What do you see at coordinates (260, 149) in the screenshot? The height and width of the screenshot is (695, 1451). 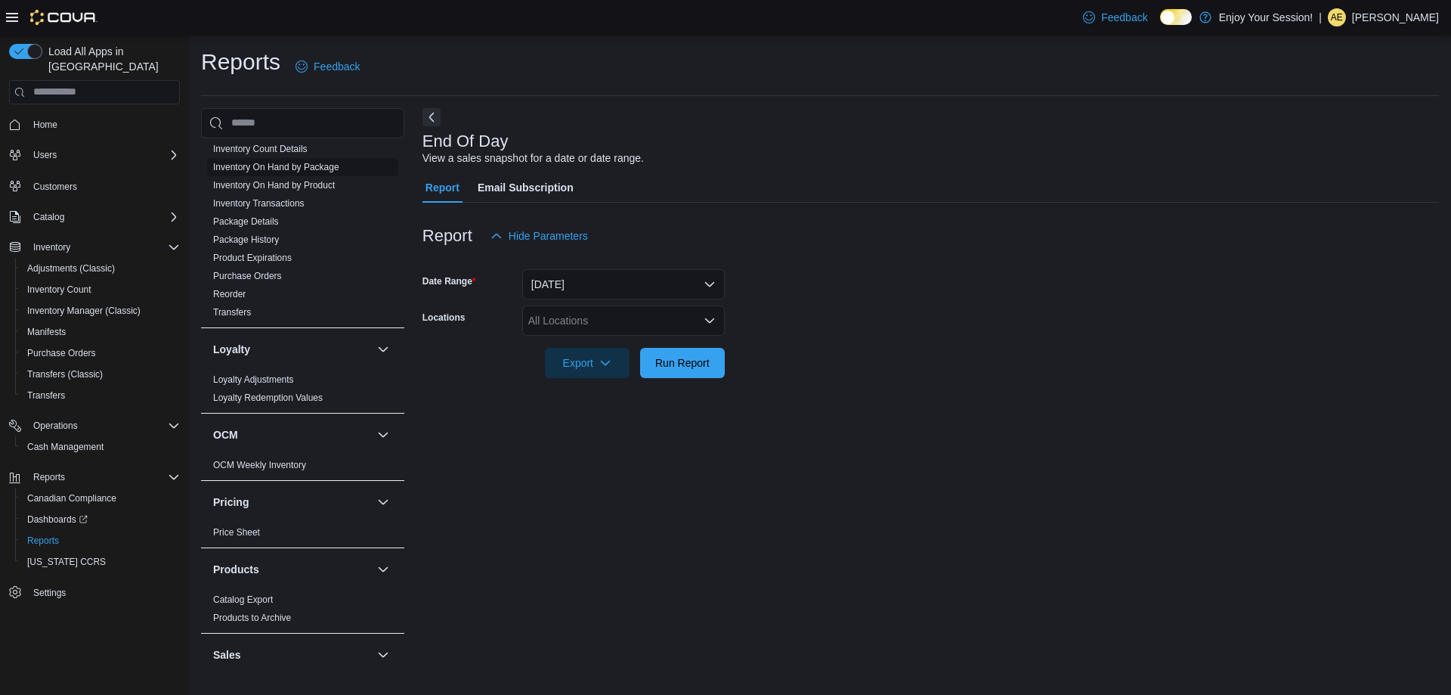 I see `a: Inventory Count Details` at bounding box center [260, 149].